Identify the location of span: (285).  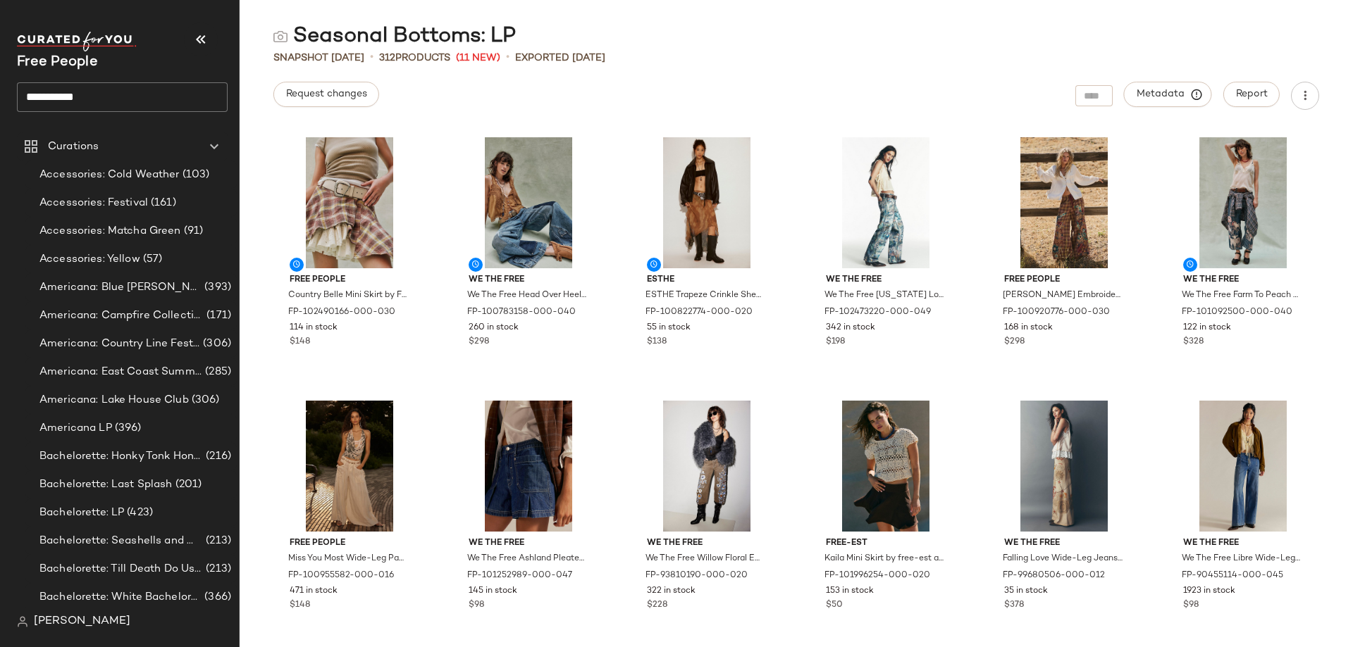
(216, 372).